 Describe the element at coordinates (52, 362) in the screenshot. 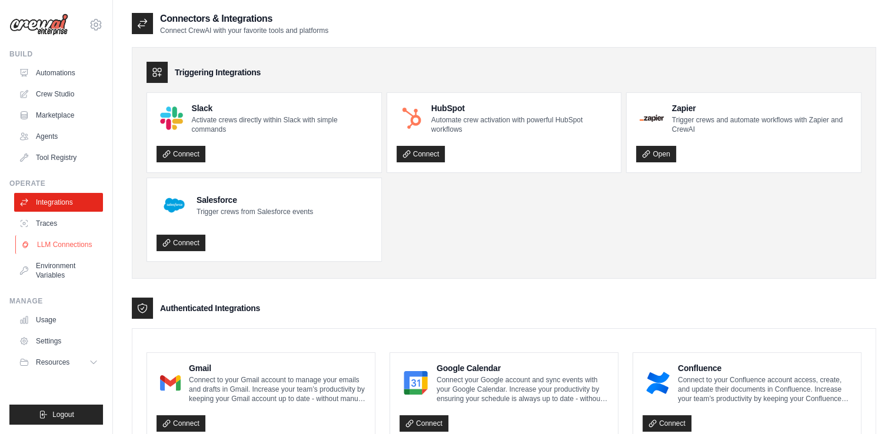

I see `span: Resources` at that location.